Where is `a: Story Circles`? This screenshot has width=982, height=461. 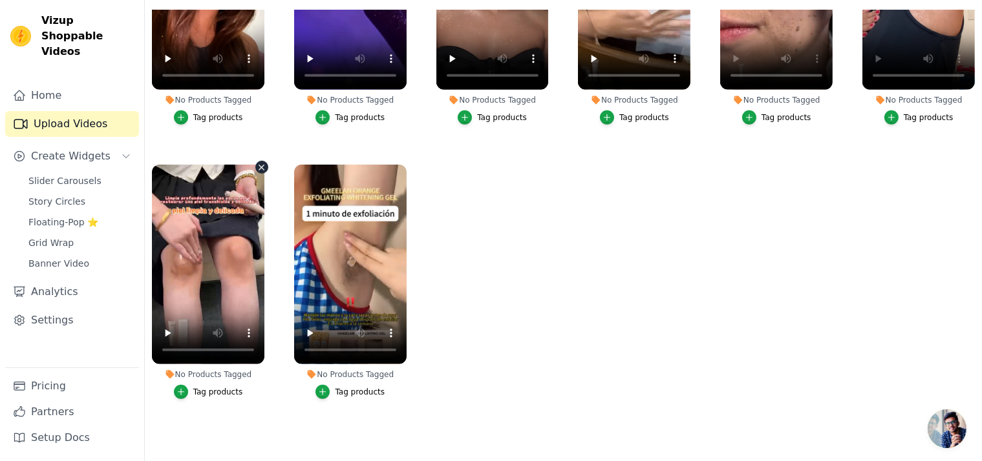 a: Story Circles is located at coordinates (79, 202).